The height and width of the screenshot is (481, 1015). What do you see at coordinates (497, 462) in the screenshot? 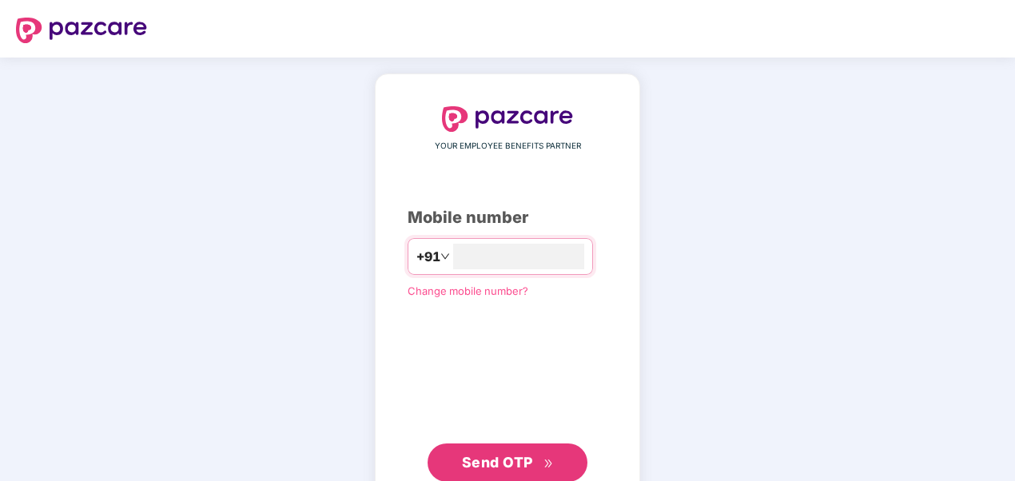
I see `span: Send OTP` at bounding box center [497, 462].